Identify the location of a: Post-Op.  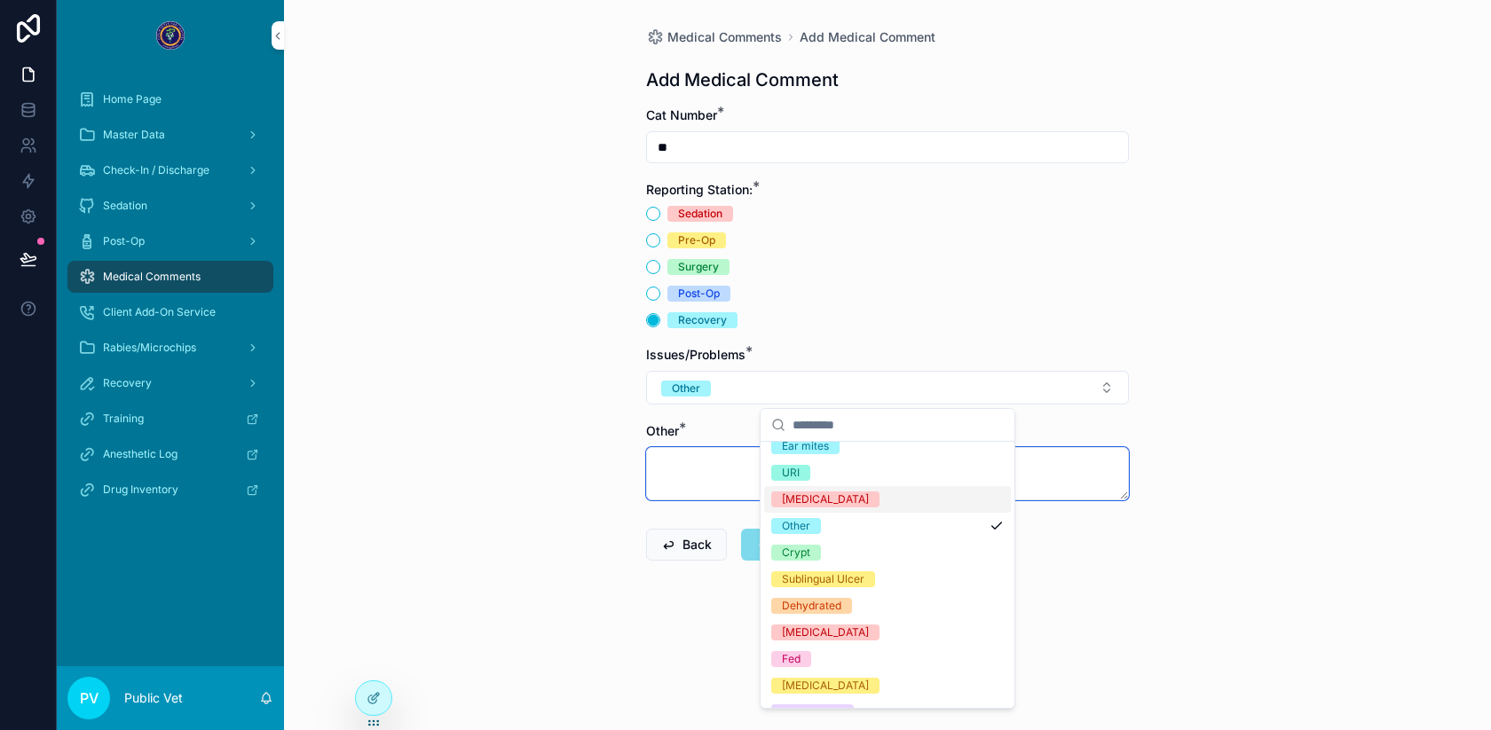
(170, 241).